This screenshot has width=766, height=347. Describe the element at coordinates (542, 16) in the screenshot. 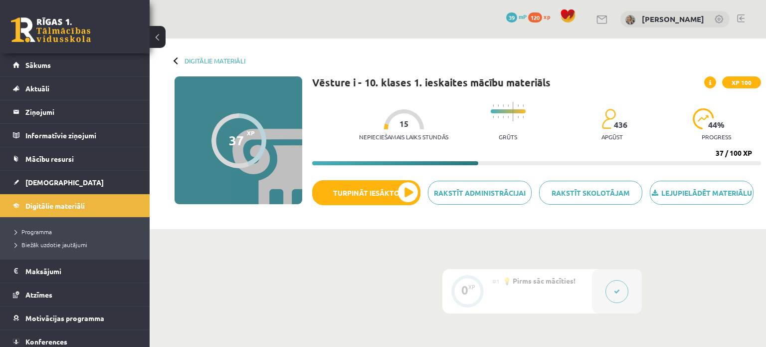

I see `a: 120 xp` at that location.